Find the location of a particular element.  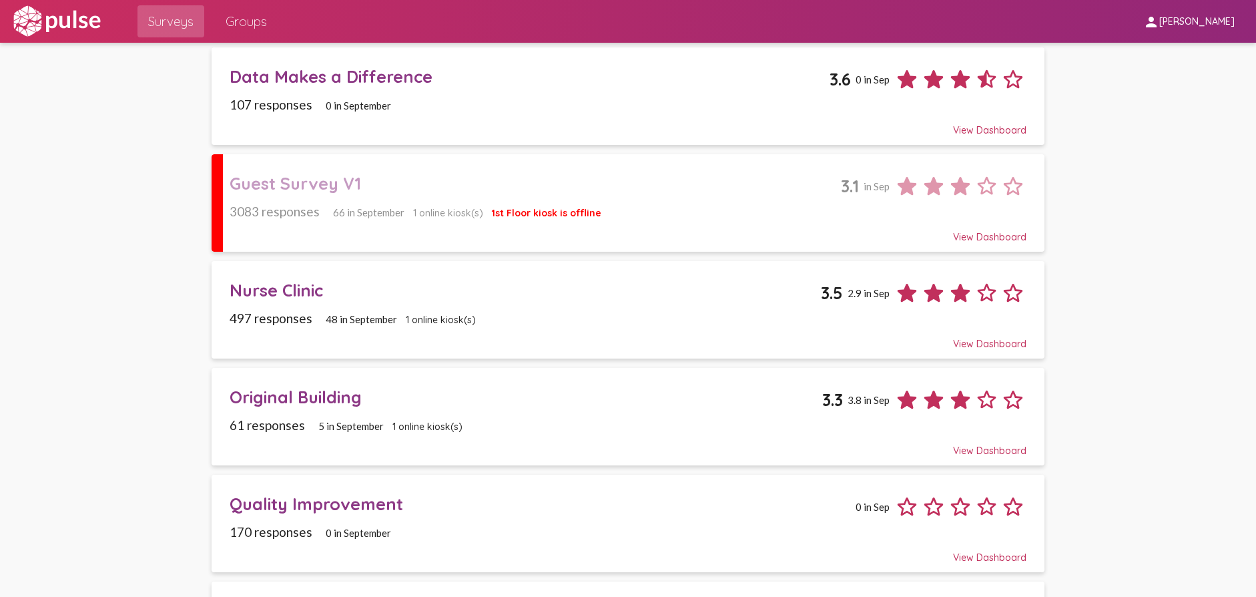

span: 1st Floor kiosk is offline is located at coordinates (547, 213).